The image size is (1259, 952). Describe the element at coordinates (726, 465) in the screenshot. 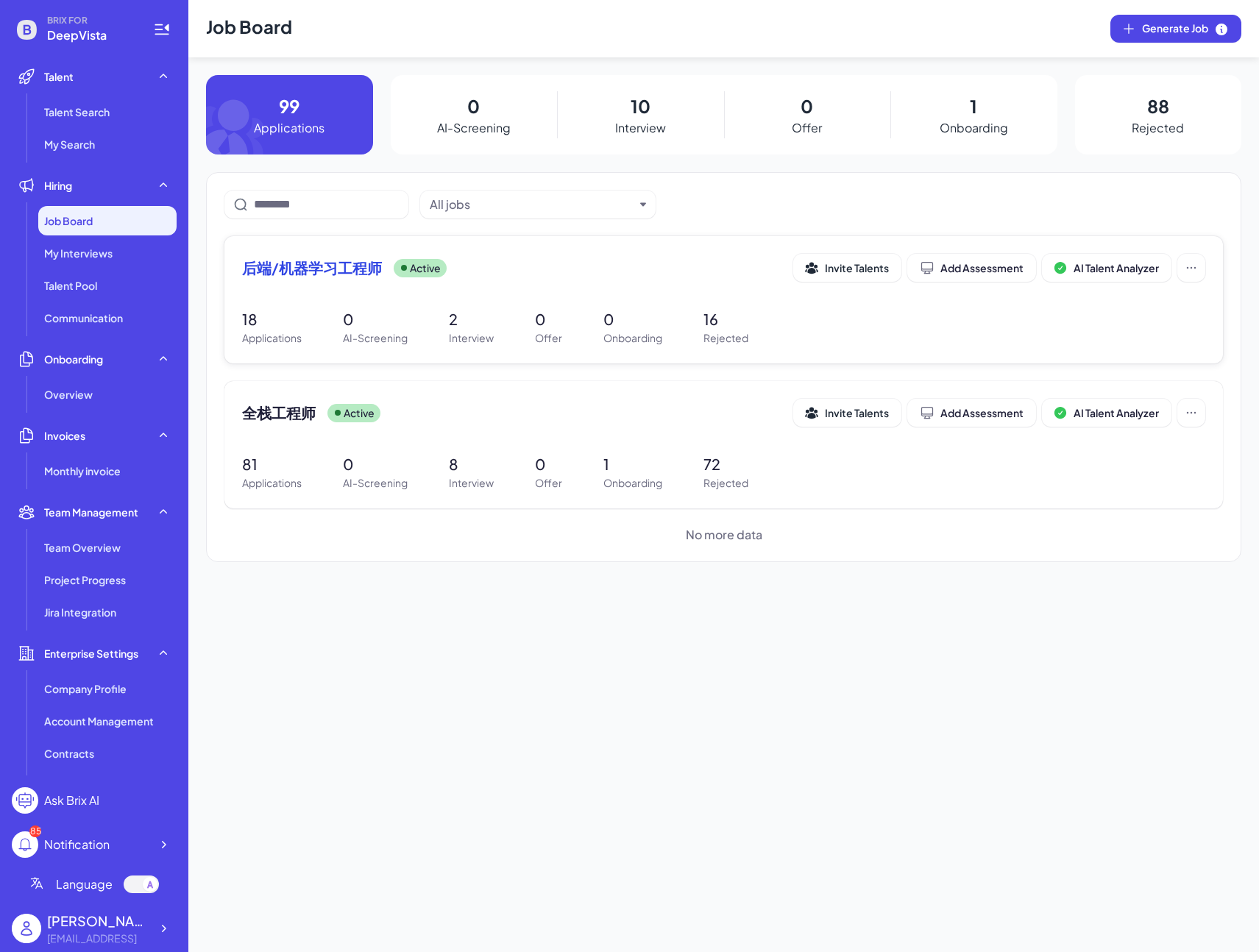

I see `p: 72` at that location.